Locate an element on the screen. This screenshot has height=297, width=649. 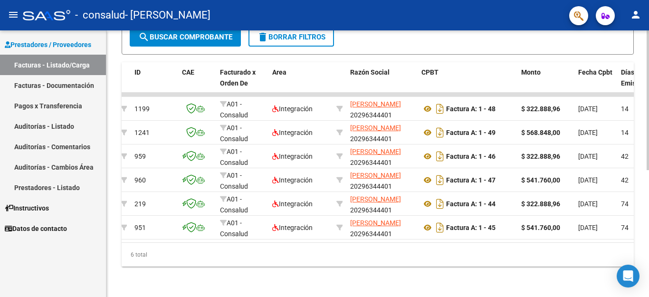
span: CAE is located at coordinates (188, 72).